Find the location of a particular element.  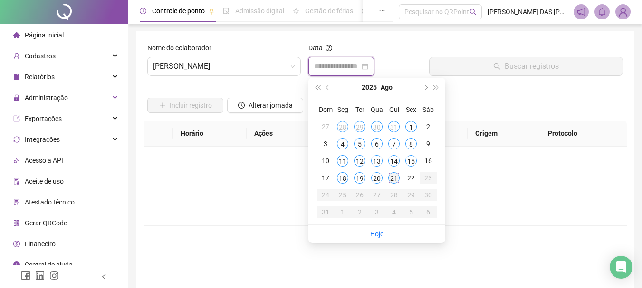

button: month panel is located at coordinates (386, 87).